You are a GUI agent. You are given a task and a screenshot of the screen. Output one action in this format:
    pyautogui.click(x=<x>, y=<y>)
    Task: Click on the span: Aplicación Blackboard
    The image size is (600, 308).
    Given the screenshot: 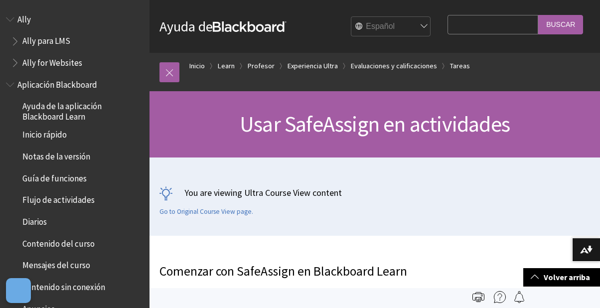 What is the action you would take?
    pyautogui.click(x=57, y=83)
    